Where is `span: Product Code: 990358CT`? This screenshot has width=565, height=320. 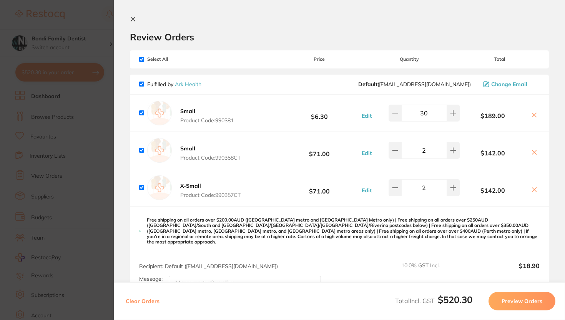
span: Product Code: 990358CT is located at coordinates (210, 158).